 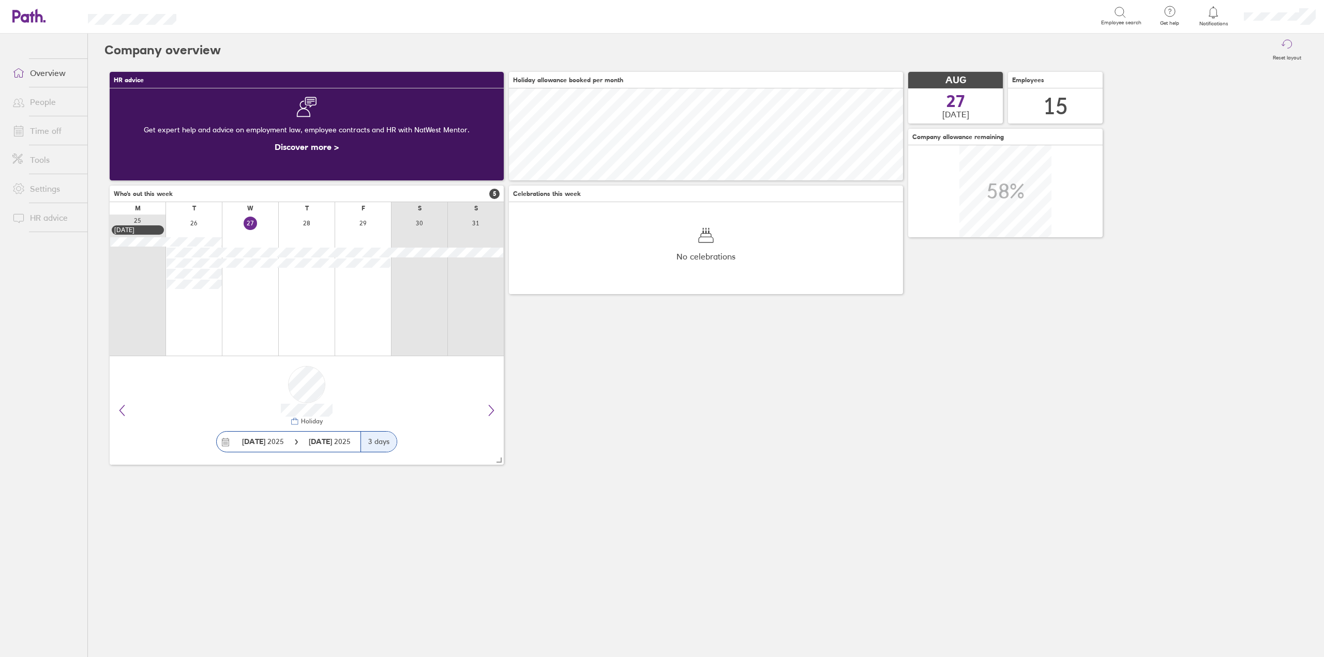 What do you see at coordinates (1028, 80) in the screenshot?
I see `span: Employees` at bounding box center [1028, 80].